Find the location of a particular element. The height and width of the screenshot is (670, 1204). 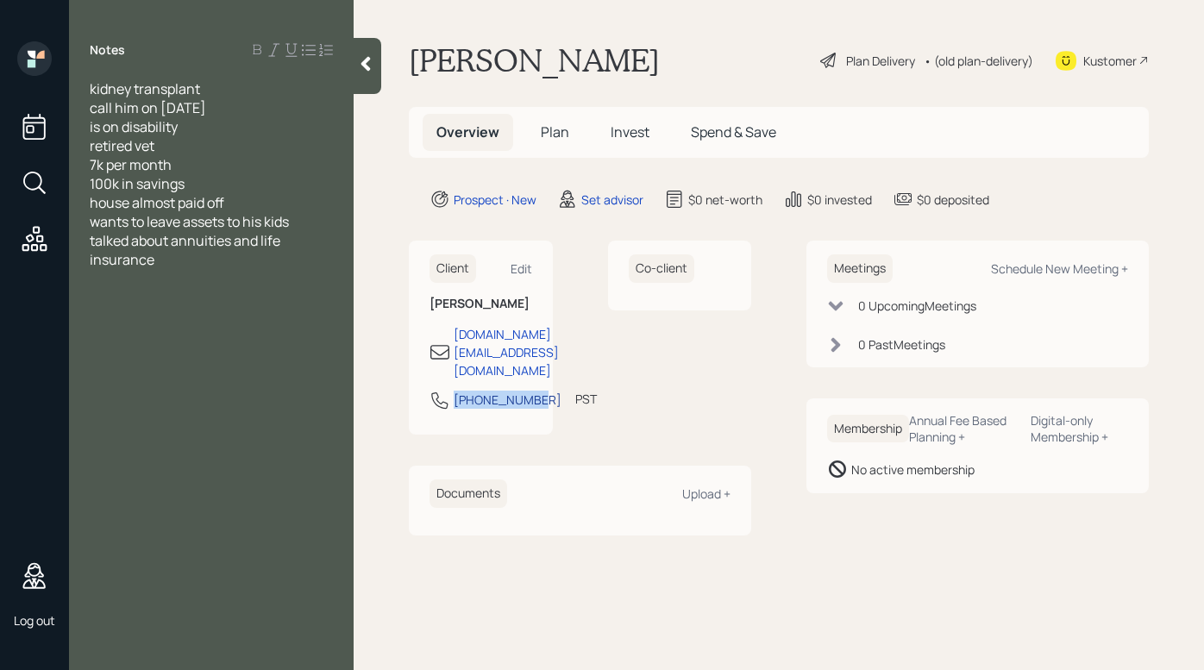

label: Notes is located at coordinates (107, 50).